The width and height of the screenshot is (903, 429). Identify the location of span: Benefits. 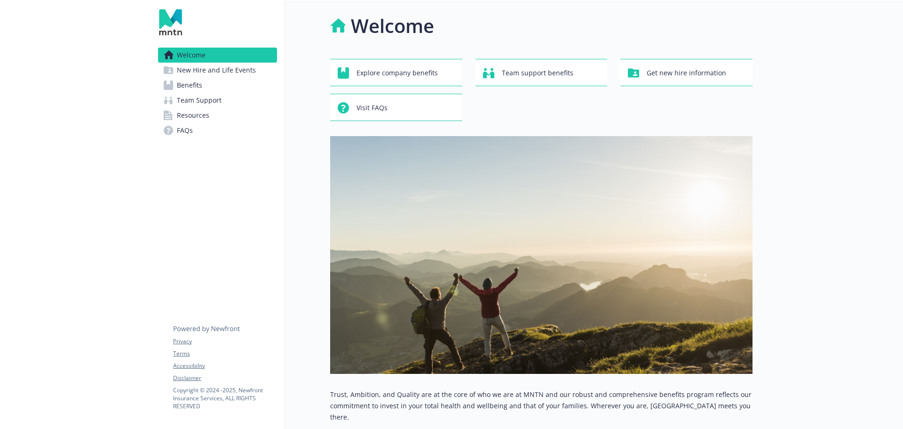
(190, 85).